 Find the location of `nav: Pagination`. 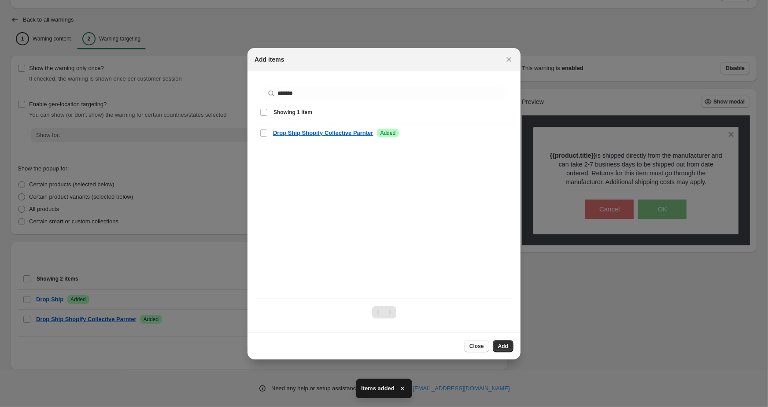

nav: Pagination is located at coordinates (384, 312).